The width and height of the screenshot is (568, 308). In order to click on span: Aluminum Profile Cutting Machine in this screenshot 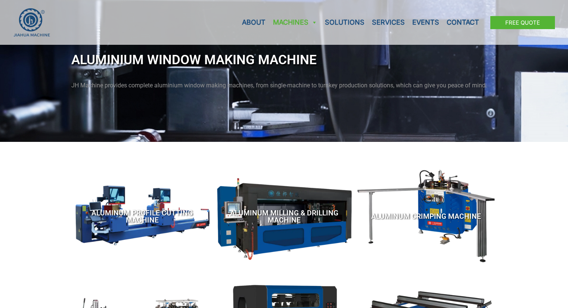, I will do `click(142, 217)`.